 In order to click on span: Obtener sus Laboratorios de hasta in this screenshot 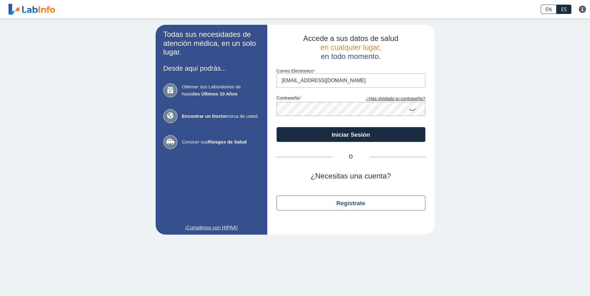, I will do `click(221, 90)`.